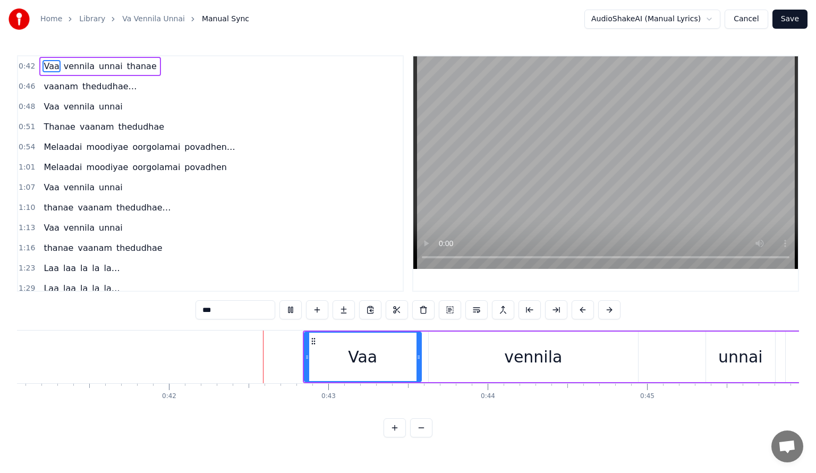 This screenshot has width=816, height=473. What do you see at coordinates (27, 167) in the screenshot?
I see `span: 1:01` at bounding box center [27, 167].